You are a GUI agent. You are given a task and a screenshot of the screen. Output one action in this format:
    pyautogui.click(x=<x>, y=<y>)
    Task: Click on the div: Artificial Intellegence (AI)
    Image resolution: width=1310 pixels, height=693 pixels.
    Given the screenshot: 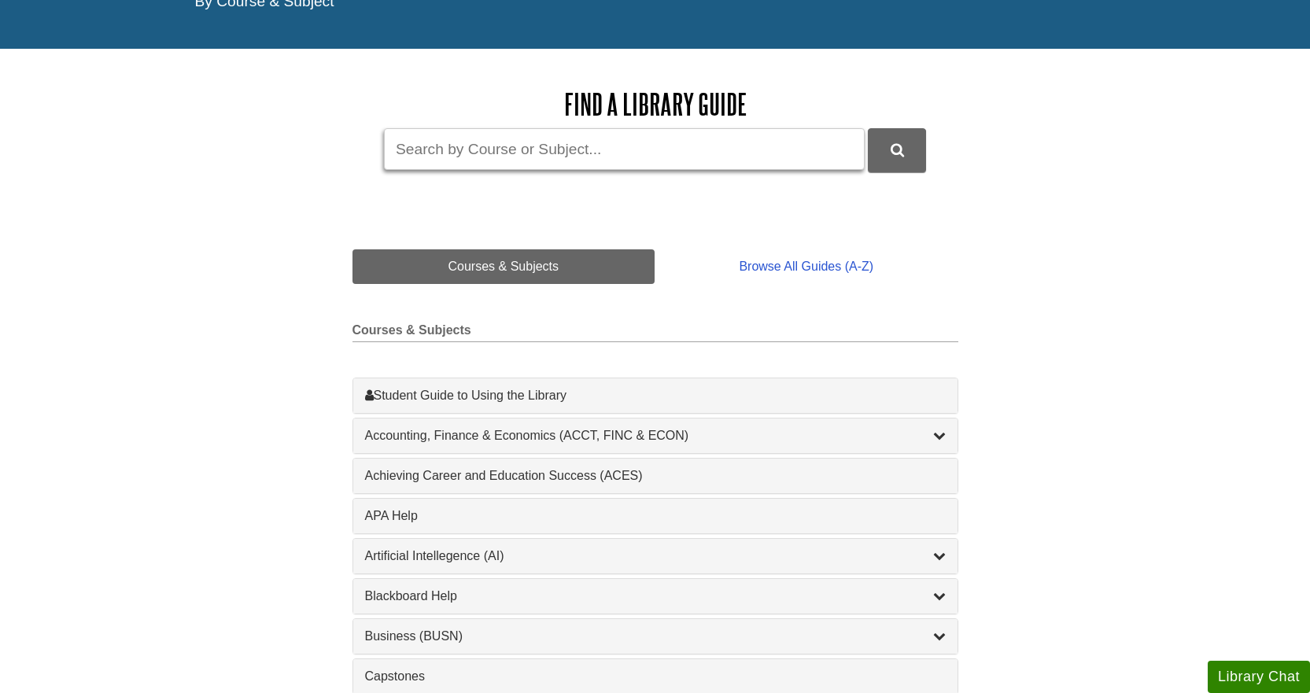 What is the action you would take?
    pyautogui.click(x=655, y=556)
    